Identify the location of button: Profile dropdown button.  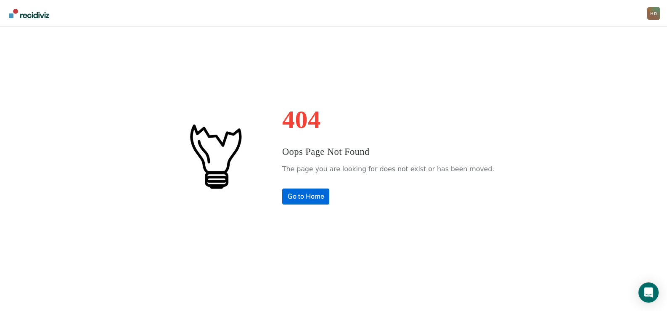
(653, 13).